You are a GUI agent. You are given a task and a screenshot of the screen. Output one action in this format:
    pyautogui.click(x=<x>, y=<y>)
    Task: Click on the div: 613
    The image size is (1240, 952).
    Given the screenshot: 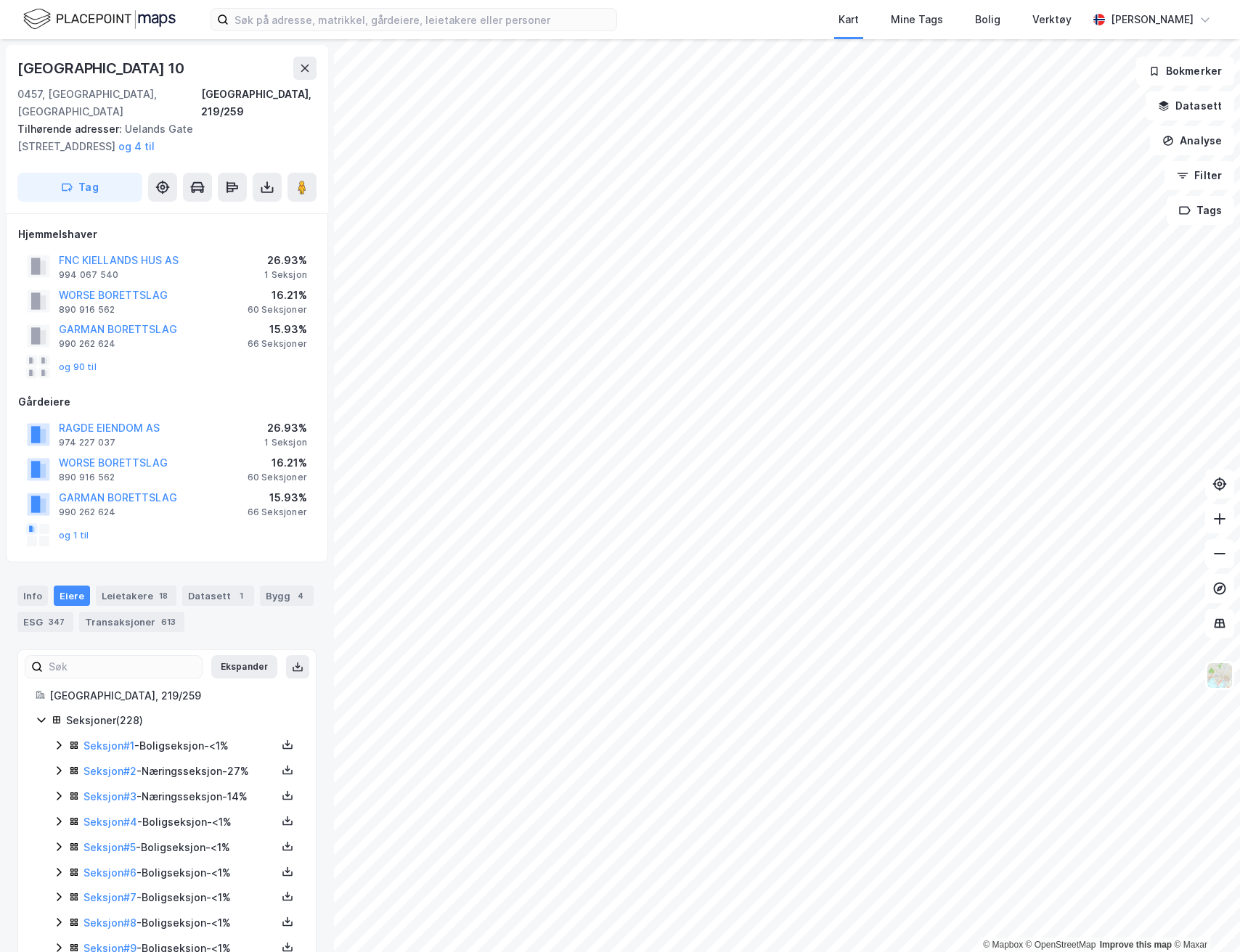 What is the action you would take?
    pyautogui.click(x=168, y=622)
    